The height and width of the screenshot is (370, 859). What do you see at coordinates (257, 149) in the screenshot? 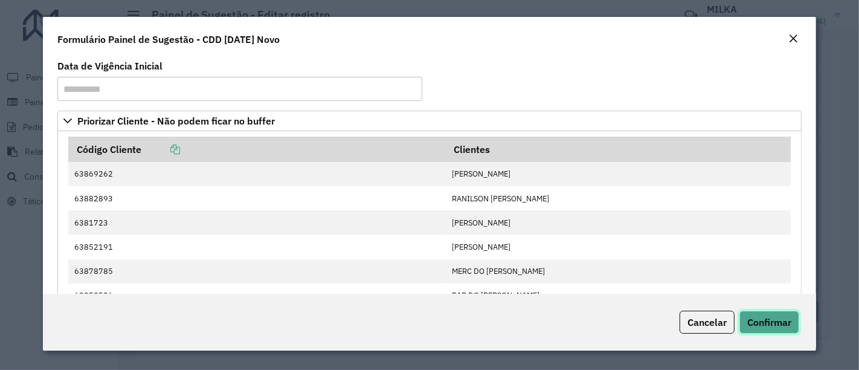
I see `th: Código Cliente` at bounding box center [257, 149].